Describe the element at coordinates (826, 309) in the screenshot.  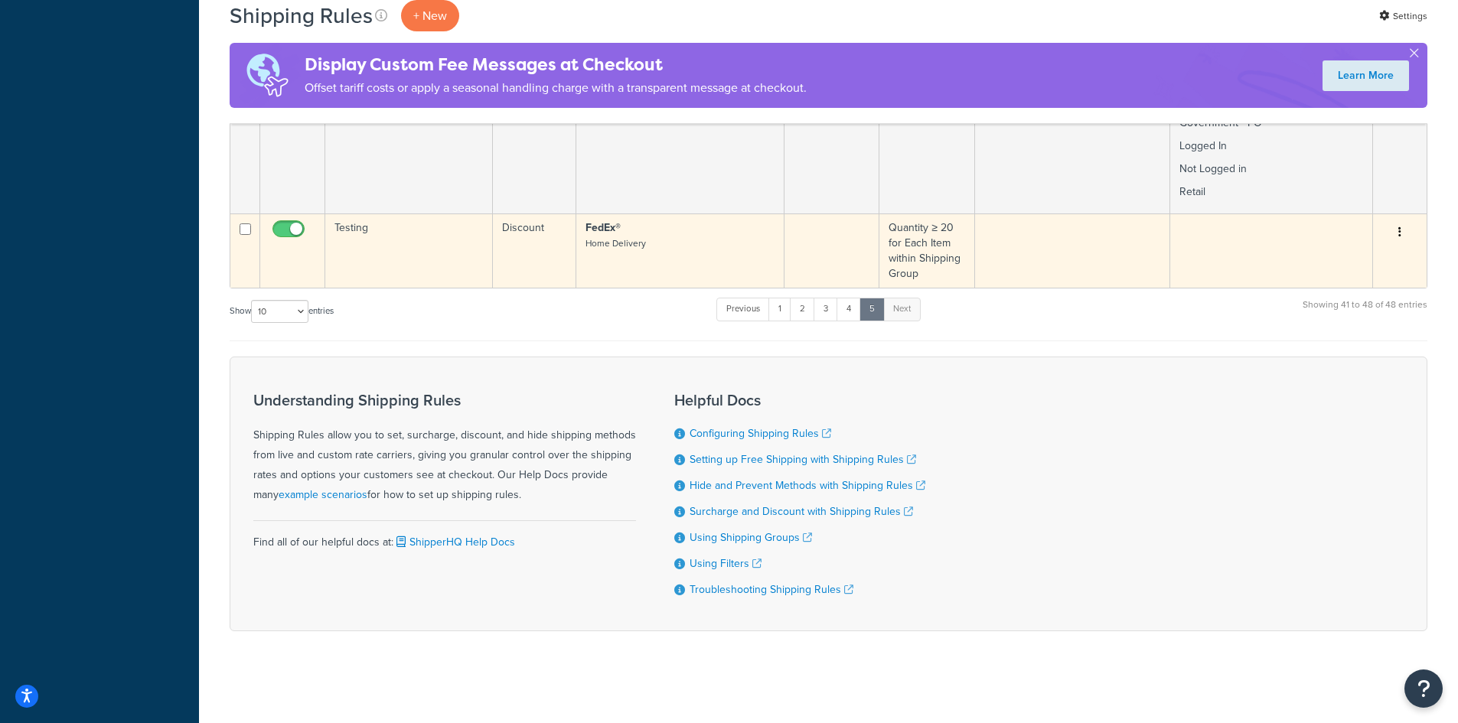
I see `a: 3` at that location.